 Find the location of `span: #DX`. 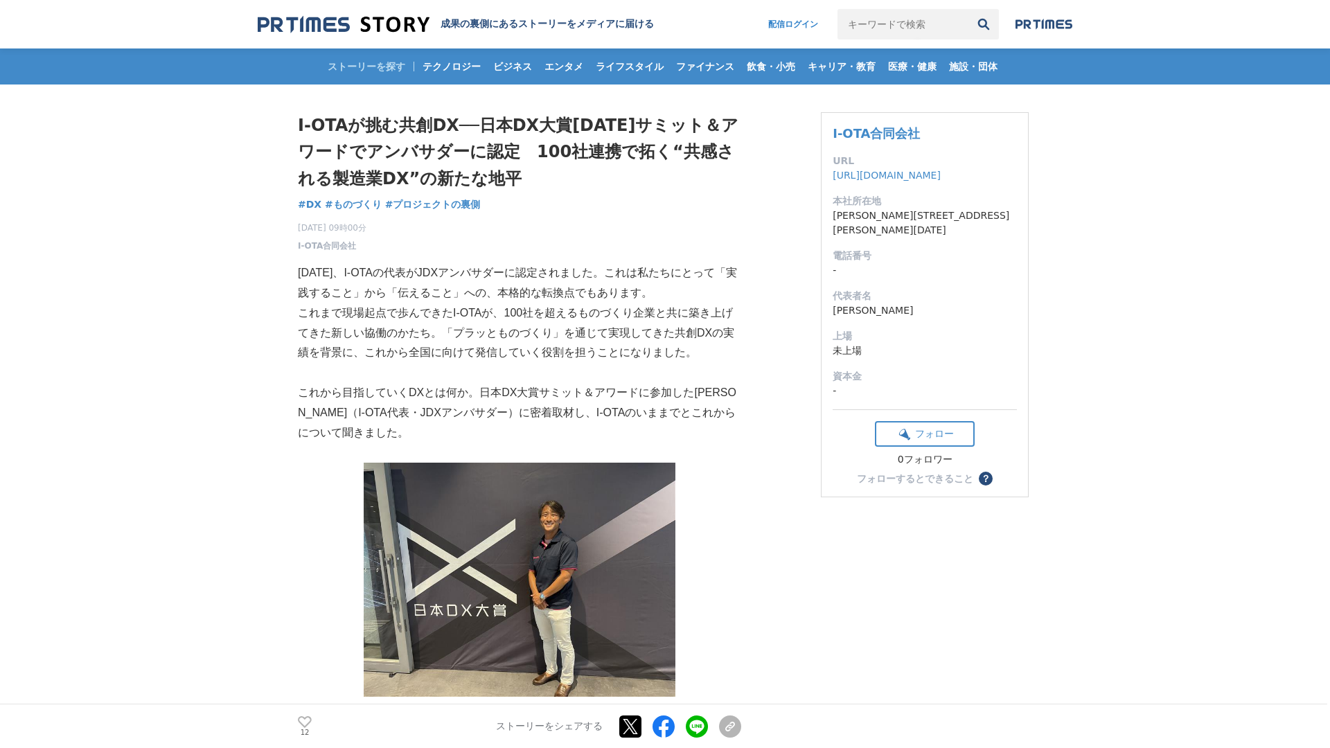

span: #DX is located at coordinates (310, 204).